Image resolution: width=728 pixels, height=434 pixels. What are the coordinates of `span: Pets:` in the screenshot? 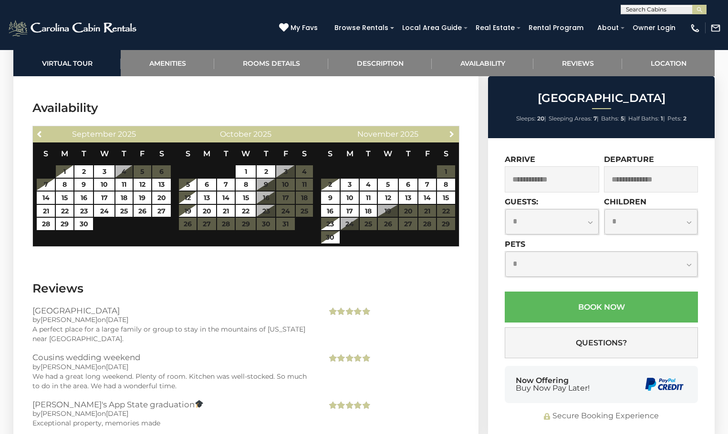 It's located at (674, 118).